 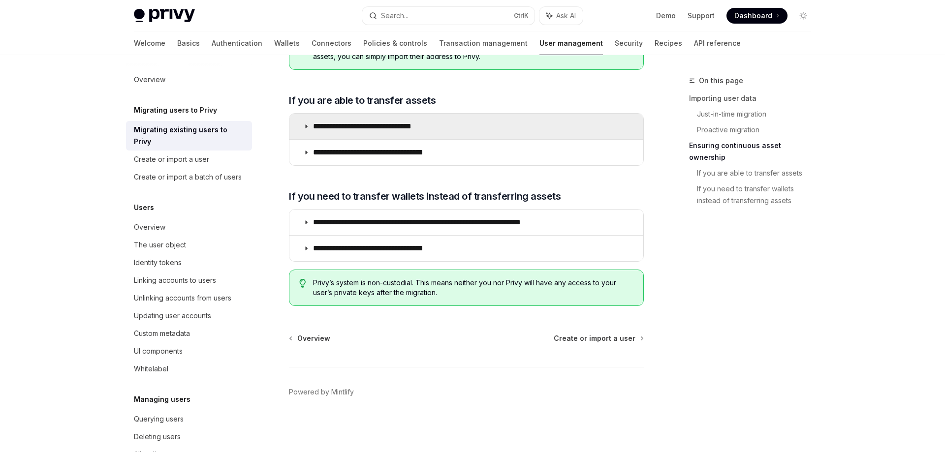 I want to click on h5: Managing users, so click(x=162, y=400).